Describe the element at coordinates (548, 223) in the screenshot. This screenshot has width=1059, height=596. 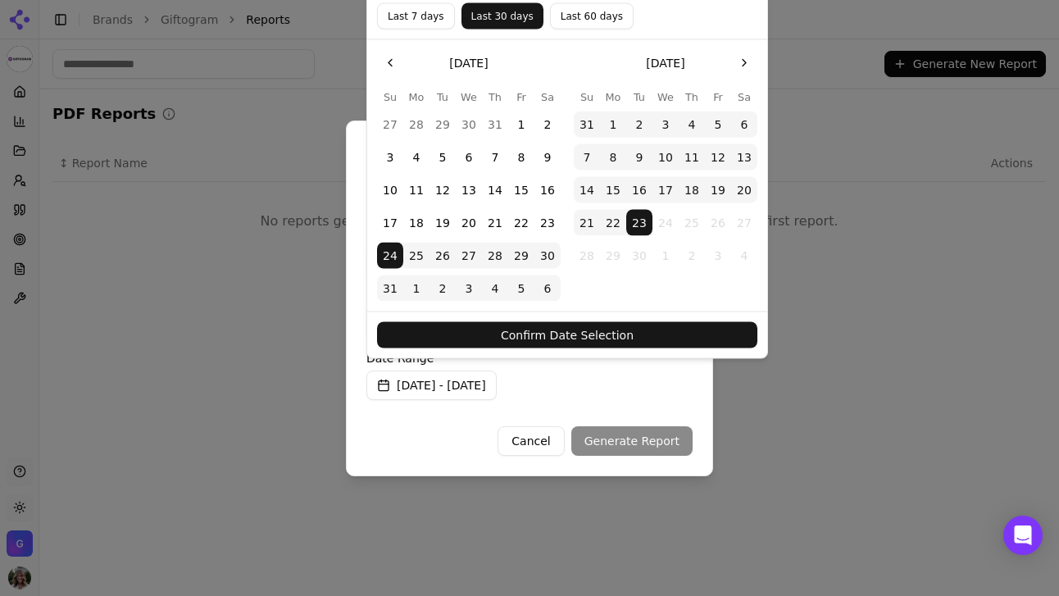
I see `button: Saturday, August 23rd, 2025` at that location.